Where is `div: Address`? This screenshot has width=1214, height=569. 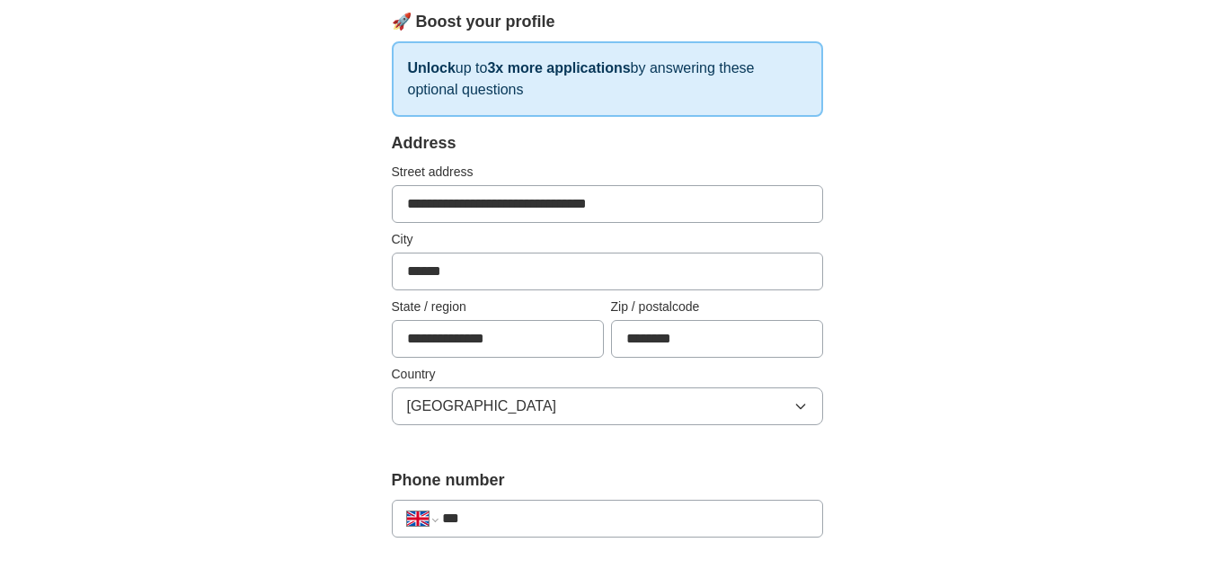 div: Address is located at coordinates (607, 143).